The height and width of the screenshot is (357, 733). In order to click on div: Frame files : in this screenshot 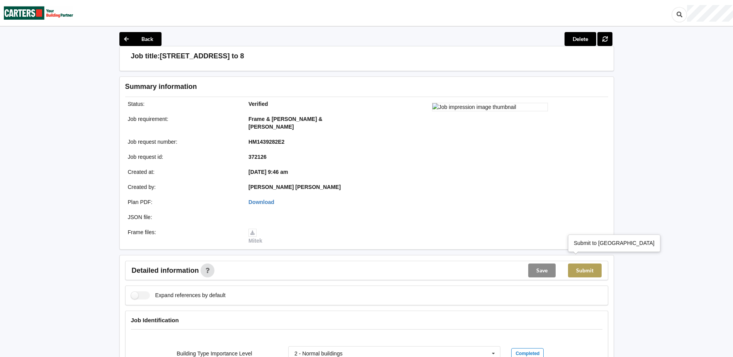, I will do `click(183, 236)`.